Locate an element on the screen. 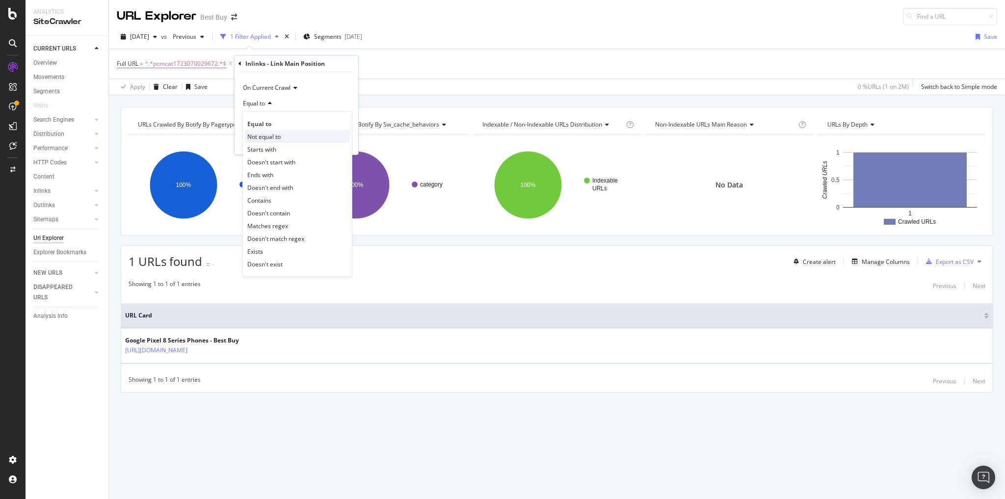 This screenshot has height=499, width=1005. button: Manage Columns is located at coordinates (879, 262).